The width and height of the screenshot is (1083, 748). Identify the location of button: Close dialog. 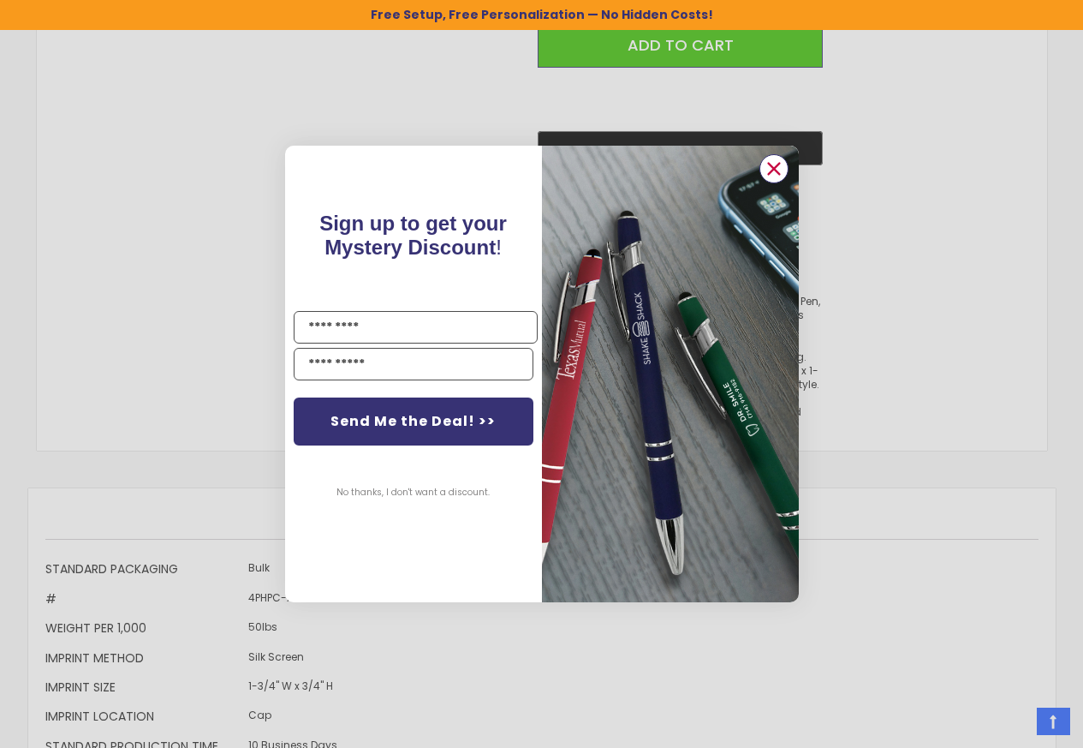
(774, 169).